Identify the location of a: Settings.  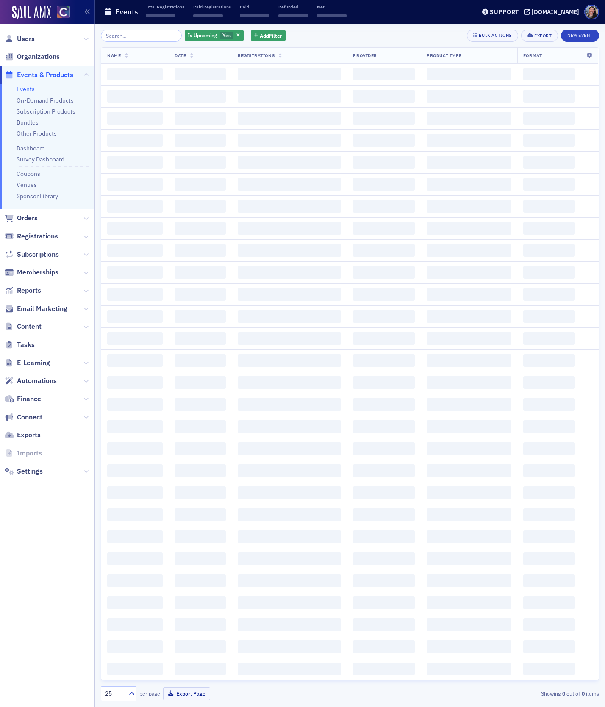
(24, 472).